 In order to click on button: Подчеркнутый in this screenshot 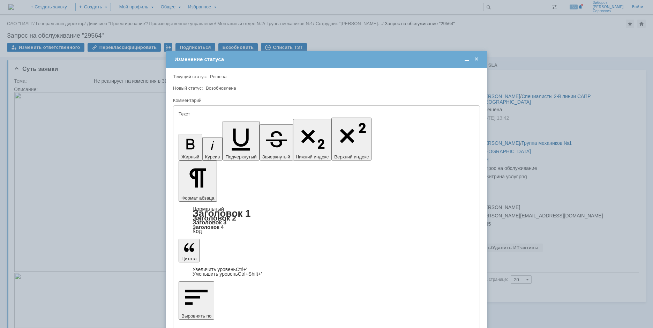, I will do `click(241, 141)`.